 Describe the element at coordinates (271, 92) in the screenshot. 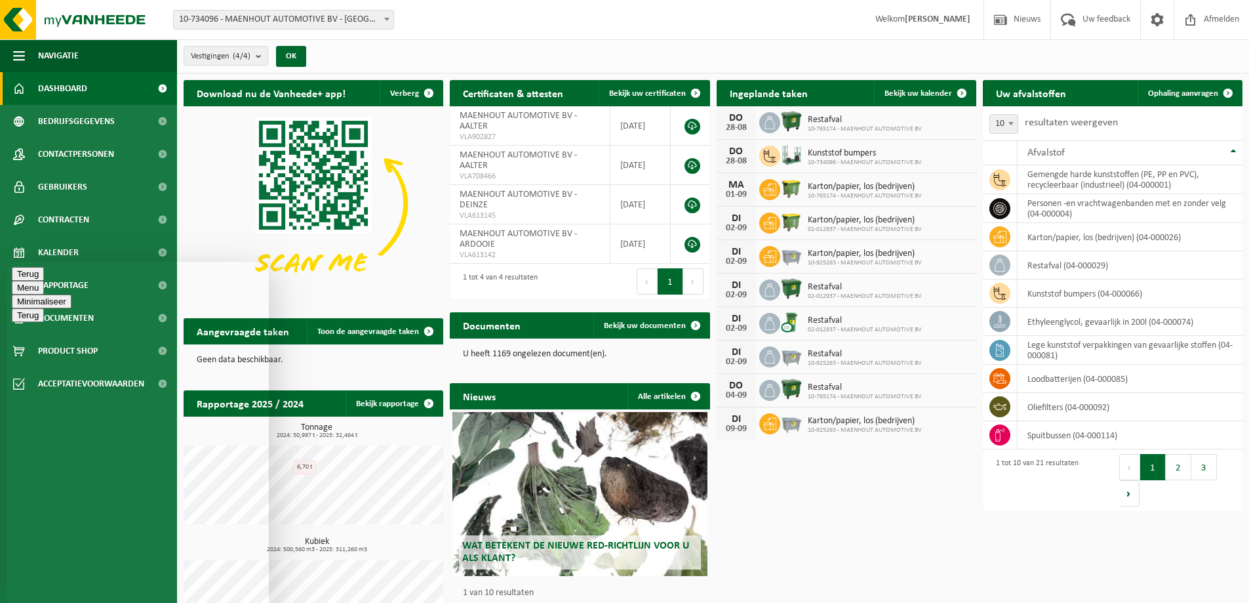

I see `h2: Download nu de Vanheede+ app!` at that location.